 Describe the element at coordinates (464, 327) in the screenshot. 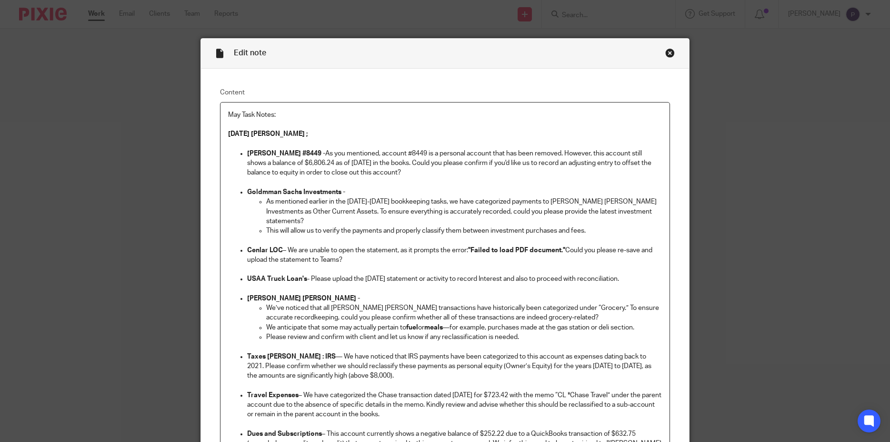

I see `p: We anticipate that some may actually pertain to or —for example, purchases made at the gas statio...` at that location.